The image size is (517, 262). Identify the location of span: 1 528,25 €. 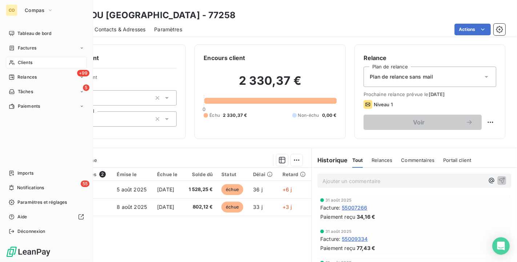
(200, 189).